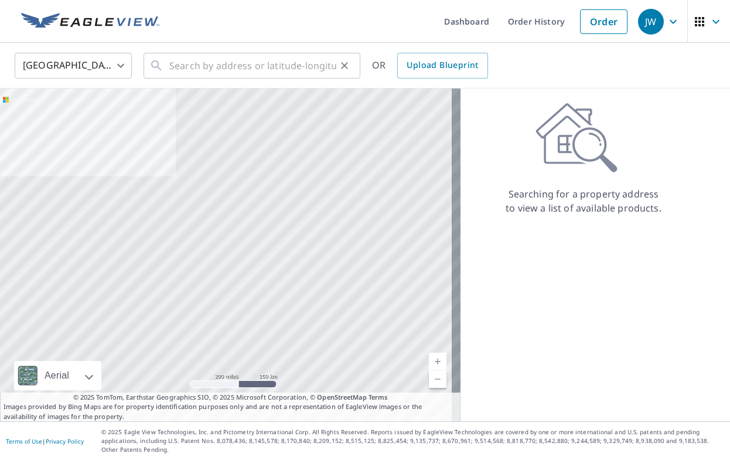 This screenshot has width=730, height=460. Describe the element at coordinates (584, 201) in the screenshot. I see `p: Searching for a property address to view a list of available products.` at that location.